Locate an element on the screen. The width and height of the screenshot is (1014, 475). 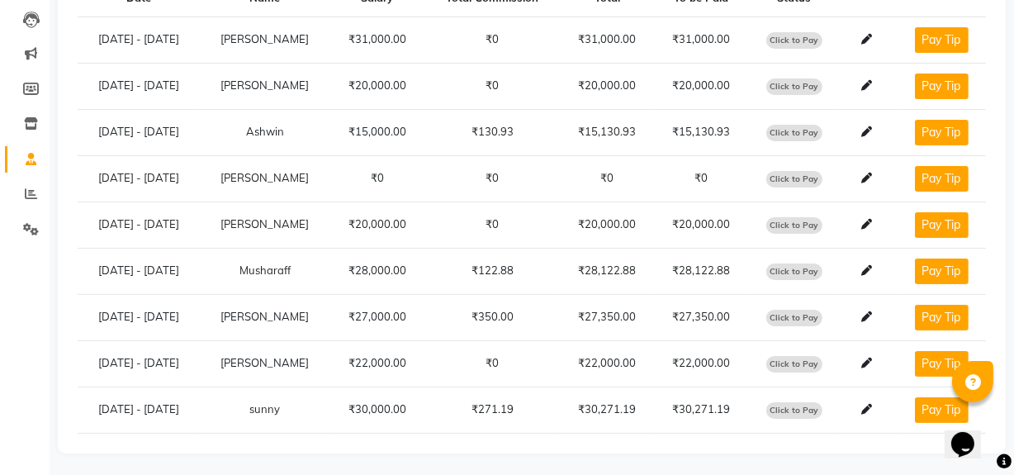
td: ₹130.93 is located at coordinates (492, 132).